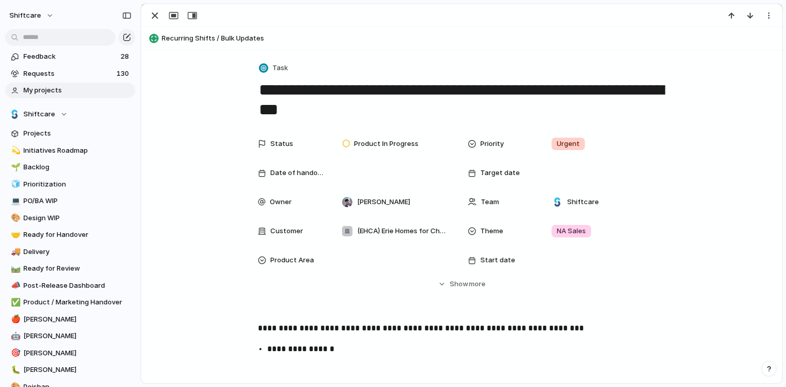 The height and width of the screenshot is (387, 786). What do you see at coordinates (292, 261) in the screenshot?
I see `span: Product Area` at bounding box center [292, 261].